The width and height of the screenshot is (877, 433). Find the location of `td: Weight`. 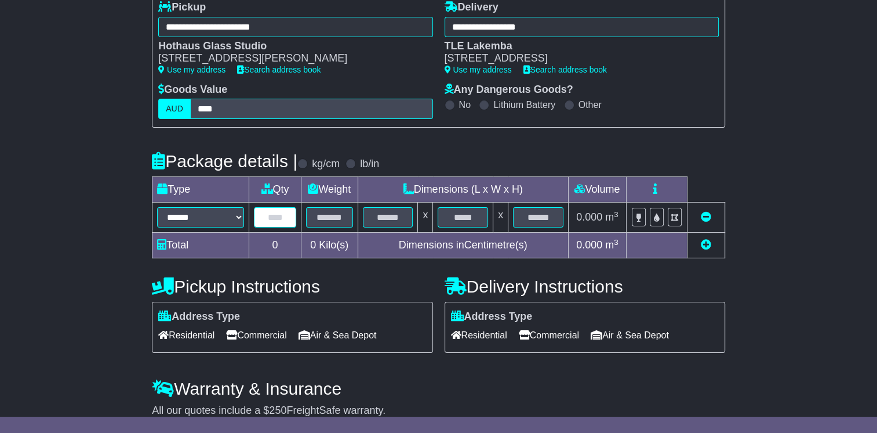

td: Weight is located at coordinates (329, 190).